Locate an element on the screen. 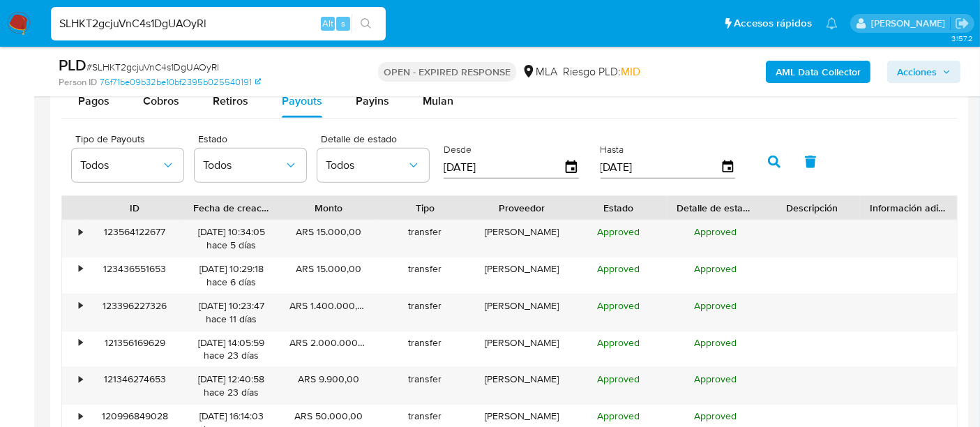  span: Alt is located at coordinates (328, 23).